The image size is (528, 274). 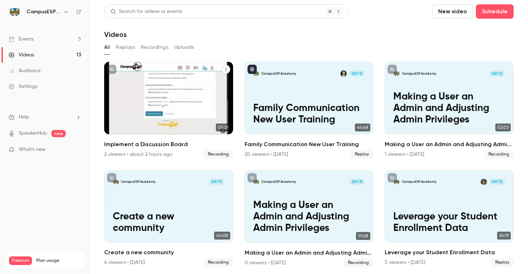 I want to click on li: Create a new community, so click(x=169, y=219).